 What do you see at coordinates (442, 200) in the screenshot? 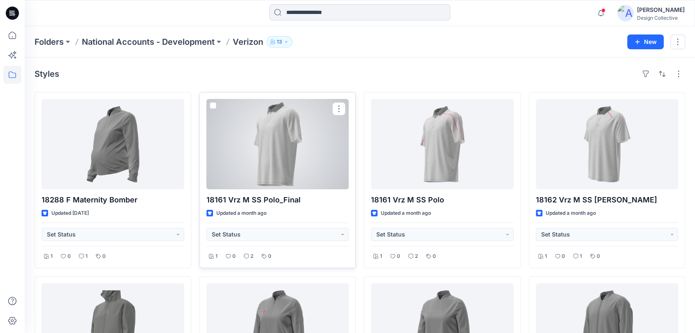
I see `p: 18161 Vrz M SS Polo` at bounding box center [442, 200].